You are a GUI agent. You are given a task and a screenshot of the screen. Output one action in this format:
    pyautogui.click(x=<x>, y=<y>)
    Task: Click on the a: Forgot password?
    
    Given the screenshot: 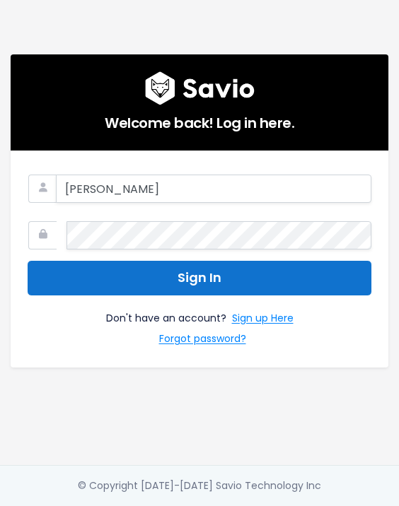 What is the action you would take?
    pyautogui.click(x=202, y=340)
    